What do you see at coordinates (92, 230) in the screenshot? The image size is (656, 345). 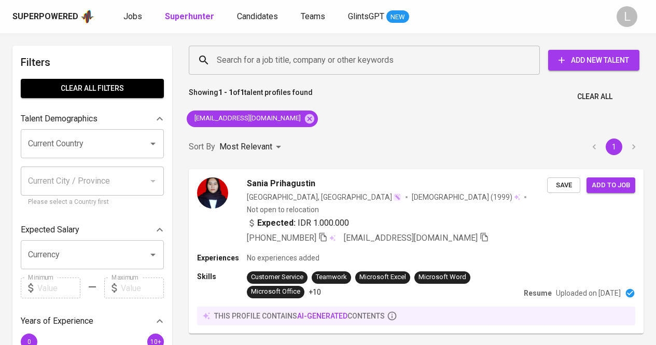 I see `div: Expected Salary` at bounding box center [92, 230].